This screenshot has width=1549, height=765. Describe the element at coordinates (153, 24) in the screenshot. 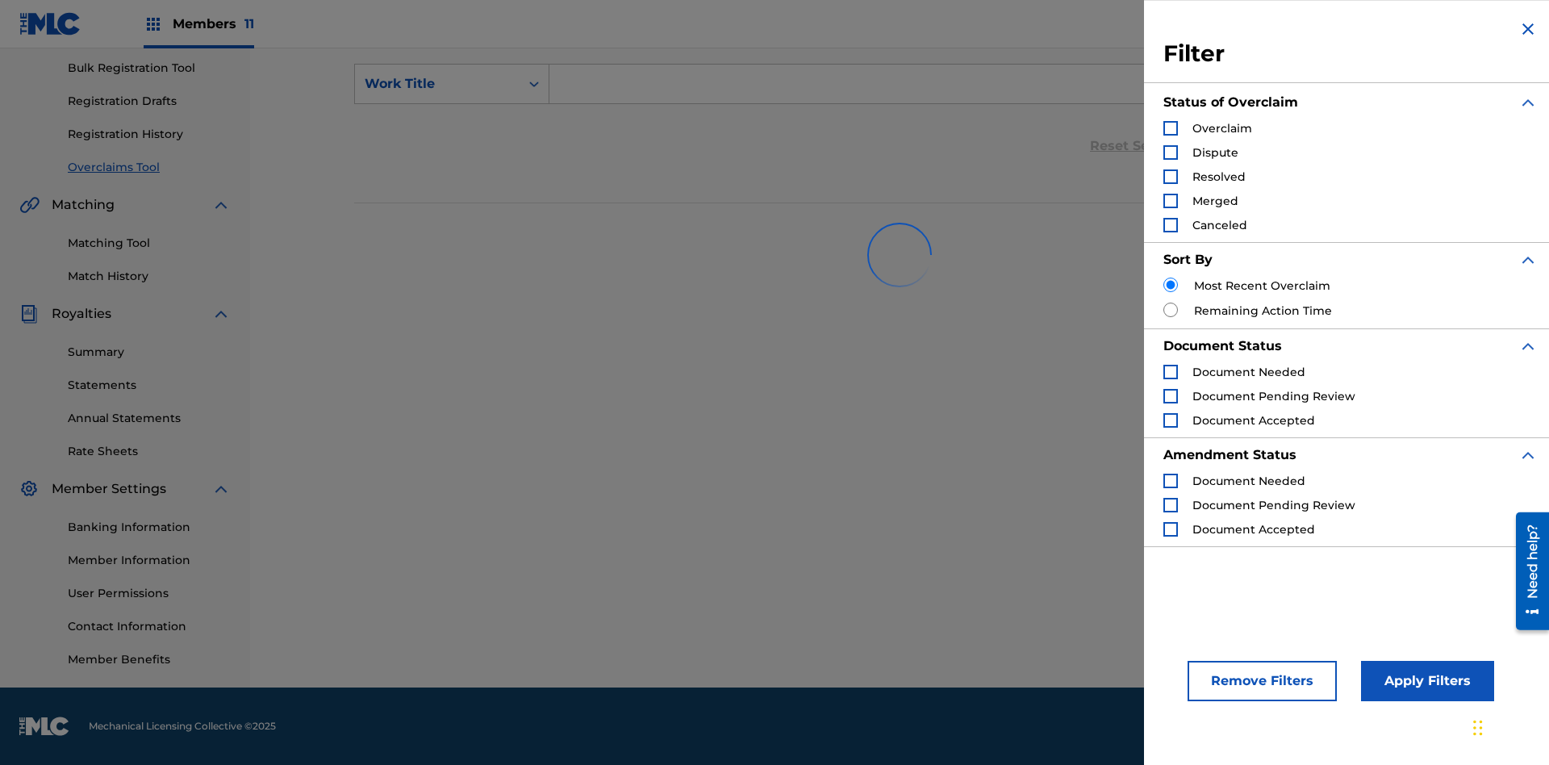

I see `img: Top Rightsholders` at that location.